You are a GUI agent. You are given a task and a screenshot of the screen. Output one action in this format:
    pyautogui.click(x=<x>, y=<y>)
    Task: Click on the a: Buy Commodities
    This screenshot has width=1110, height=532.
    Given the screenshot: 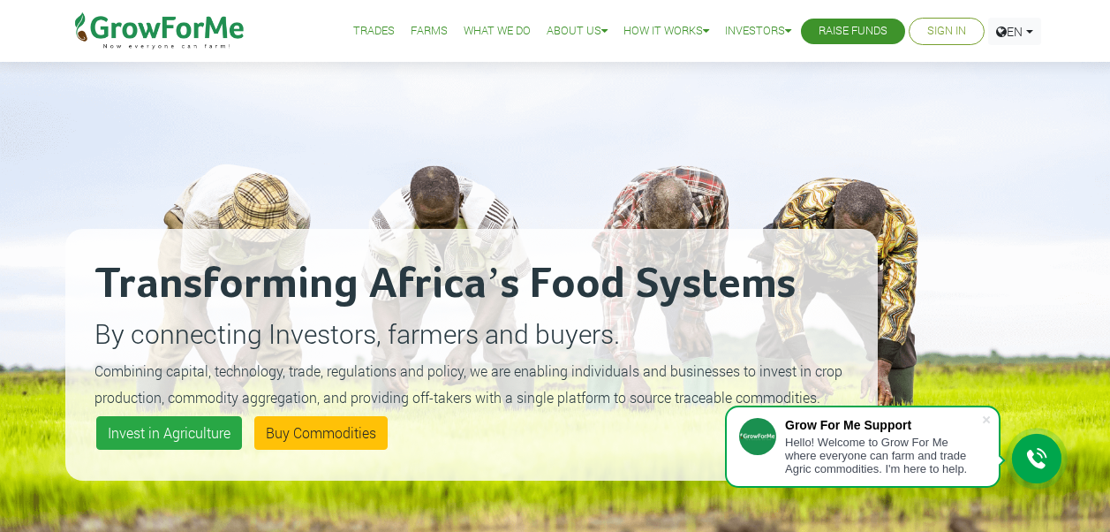 What is the action you would take?
    pyautogui.click(x=321, y=433)
    